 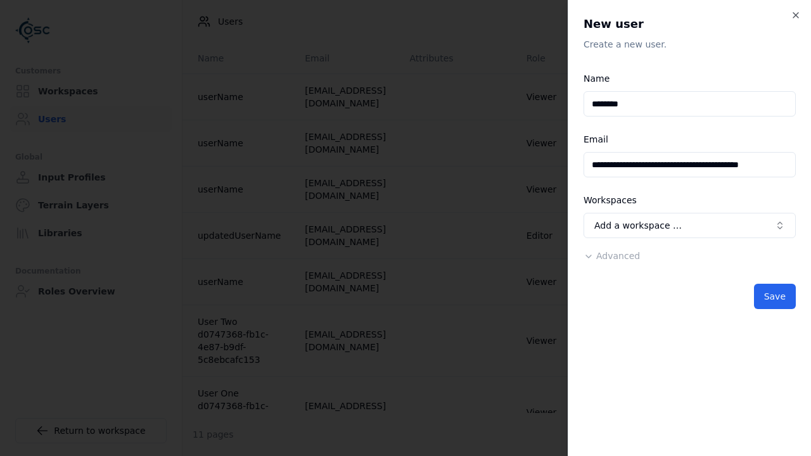 What do you see at coordinates (610, 200) in the screenshot?
I see `label: Workspaces` at bounding box center [610, 200].